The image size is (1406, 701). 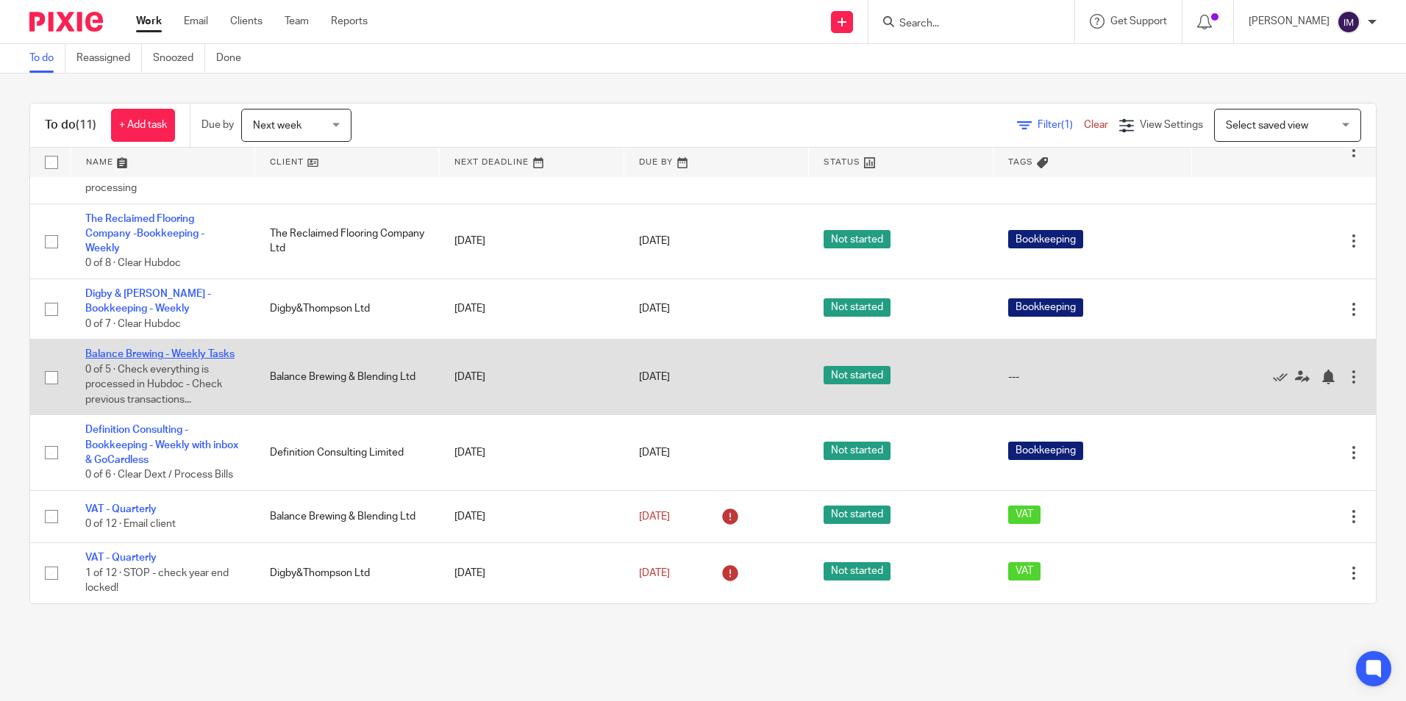 I want to click on span: 0 of 6 · Clear Dext / Process Bills, so click(x=159, y=475).